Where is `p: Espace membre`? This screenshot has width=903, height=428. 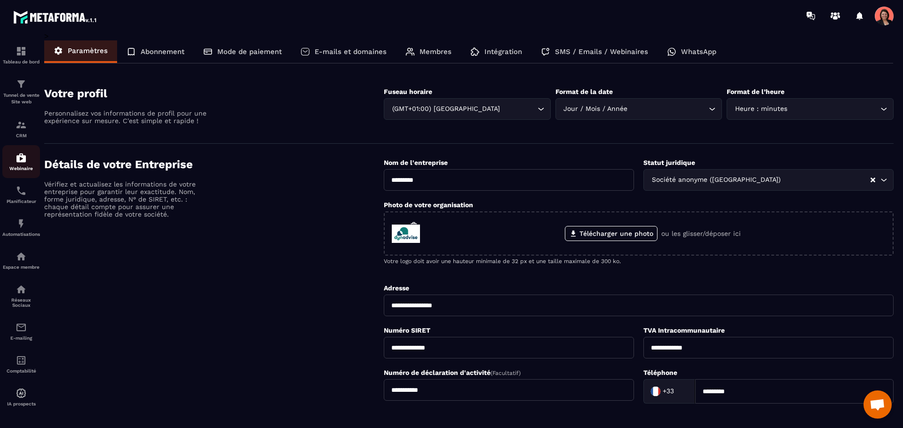 p: Espace membre is located at coordinates (21, 267).